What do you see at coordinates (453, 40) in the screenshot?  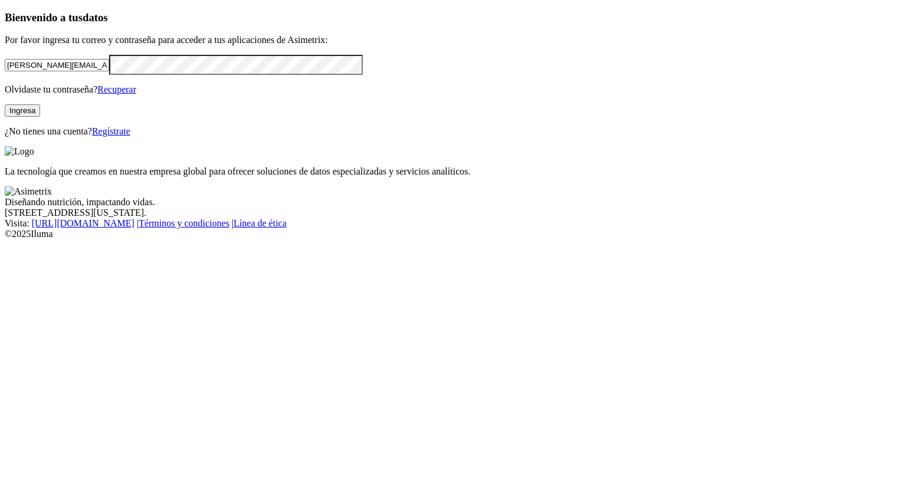 I see `p: Por favor ingresa tu correo y contraseña para acceder a tus aplicaciones de Asimetrix:` at bounding box center [453, 40].